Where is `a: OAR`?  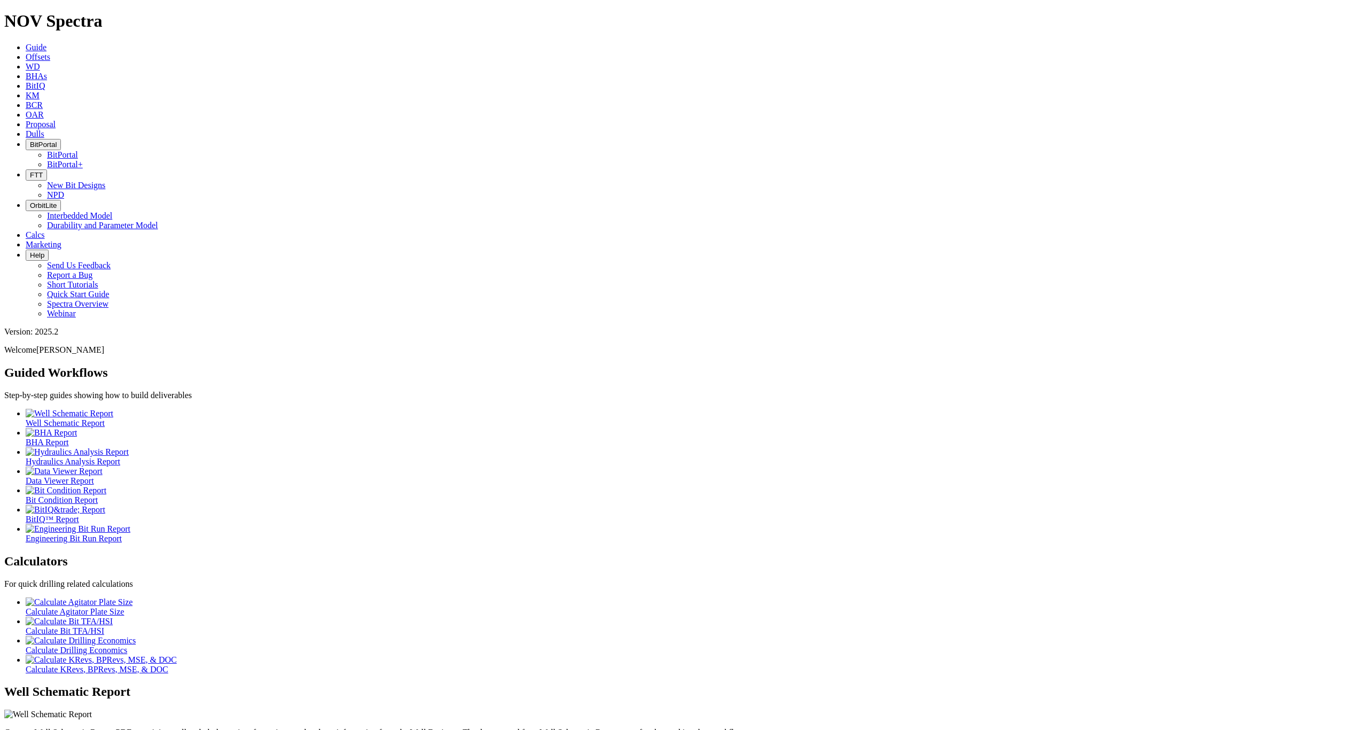 a: OAR is located at coordinates (35, 114).